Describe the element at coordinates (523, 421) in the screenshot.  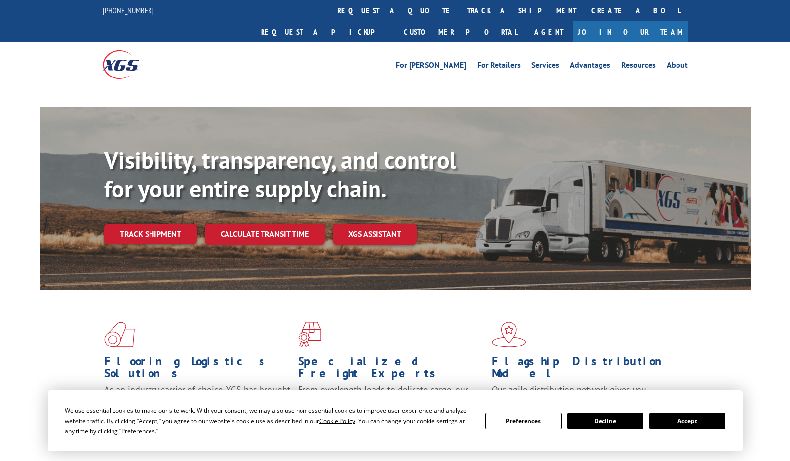
I see `button: Preferences` at that location.